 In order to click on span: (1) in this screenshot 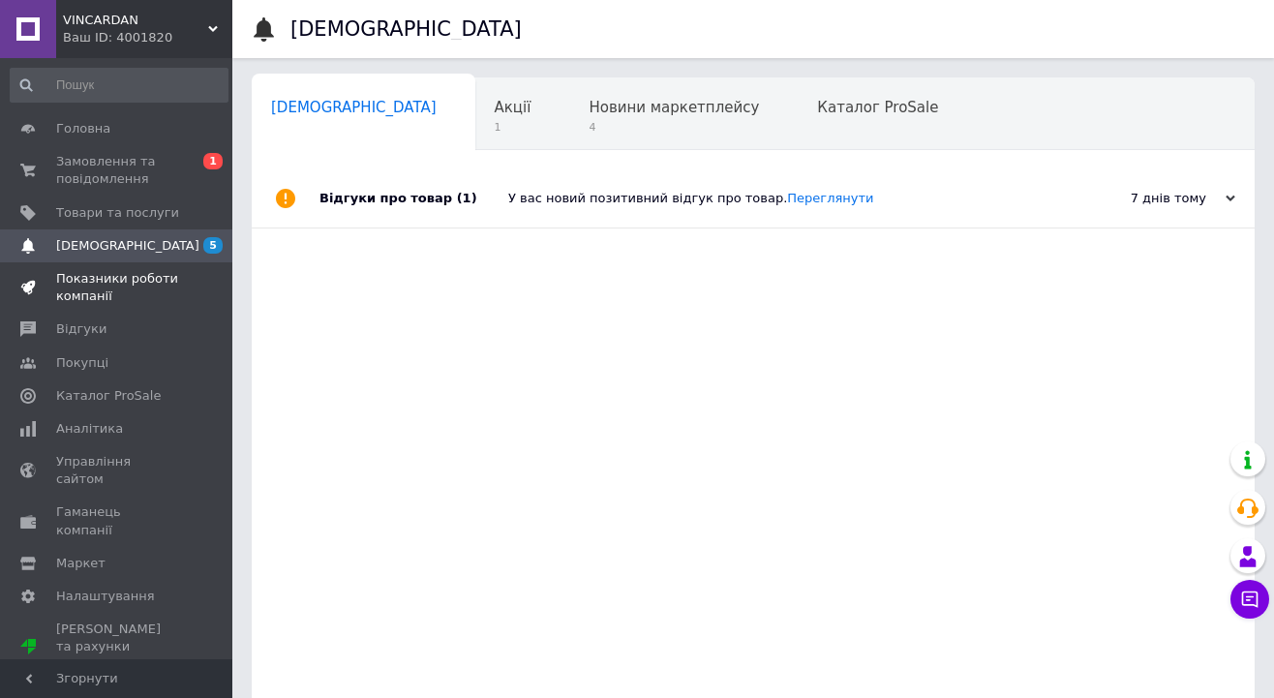, I will do `click(466, 197)`.